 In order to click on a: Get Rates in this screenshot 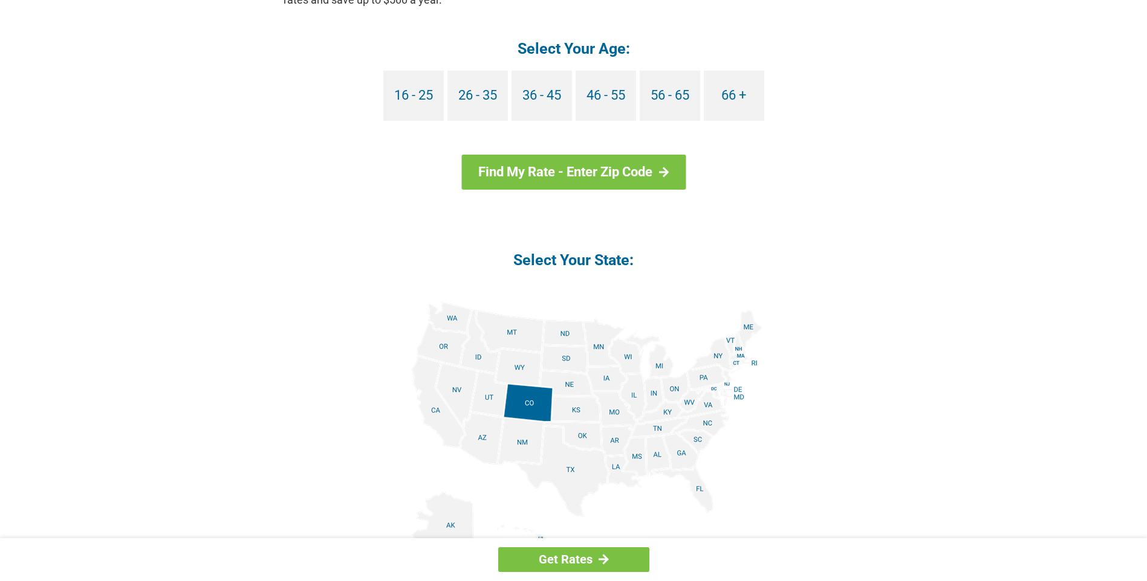, I will do `click(574, 560)`.